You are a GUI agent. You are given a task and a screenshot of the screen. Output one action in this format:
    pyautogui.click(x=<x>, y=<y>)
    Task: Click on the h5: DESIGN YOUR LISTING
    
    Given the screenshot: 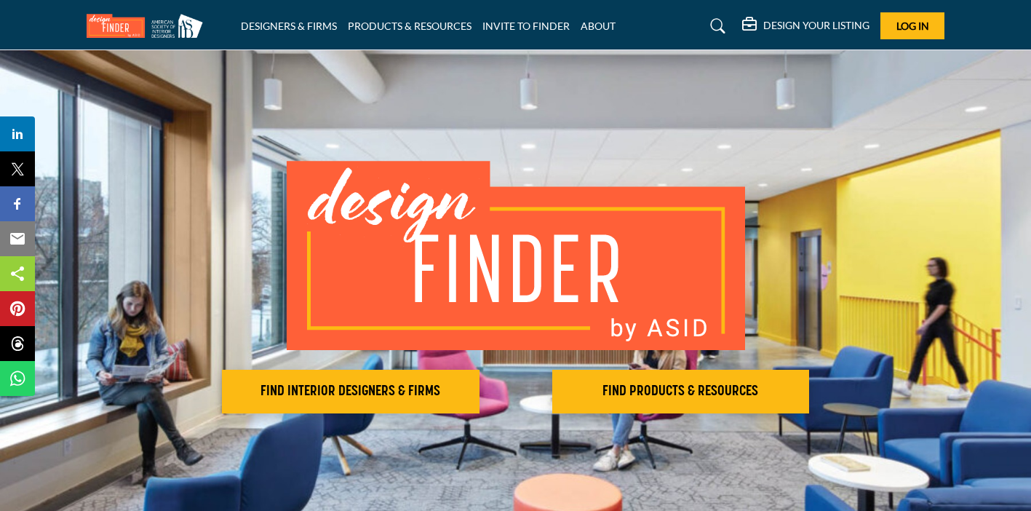 What is the action you would take?
    pyautogui.click(x=816, y=25)
    